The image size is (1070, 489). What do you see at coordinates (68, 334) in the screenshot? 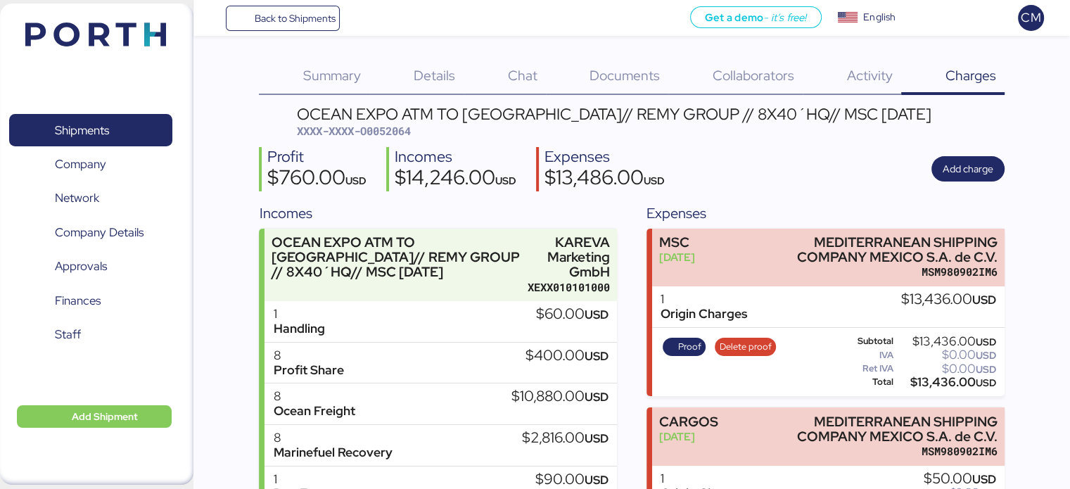
I see `span: Staff` at bounding box center [68, 334].